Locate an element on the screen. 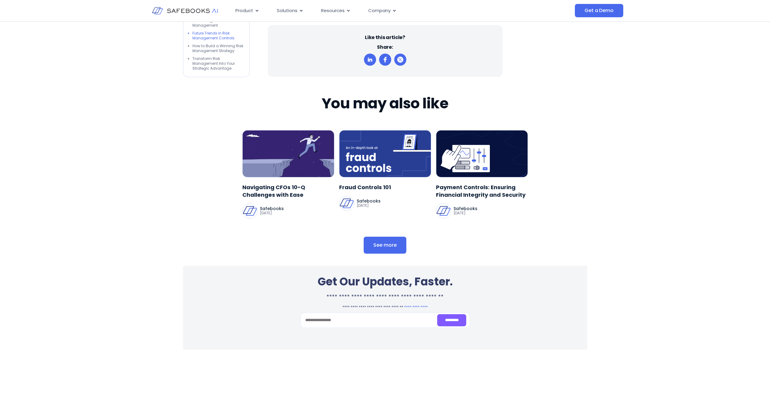 Image resolution: width=770 pixels, height=395 pixels. a: Fraud Controls 101 is located at coordinates (385, 187).